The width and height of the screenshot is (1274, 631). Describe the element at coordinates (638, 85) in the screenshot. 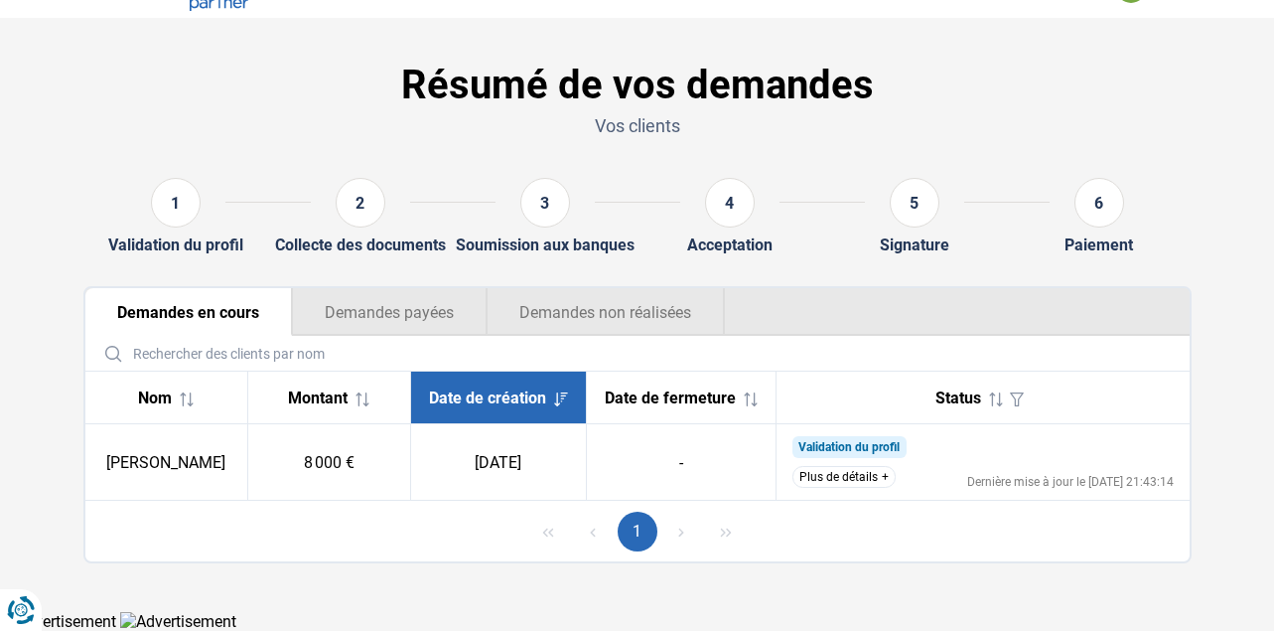

I see `h1: Résumé de vos demandes` at that location.